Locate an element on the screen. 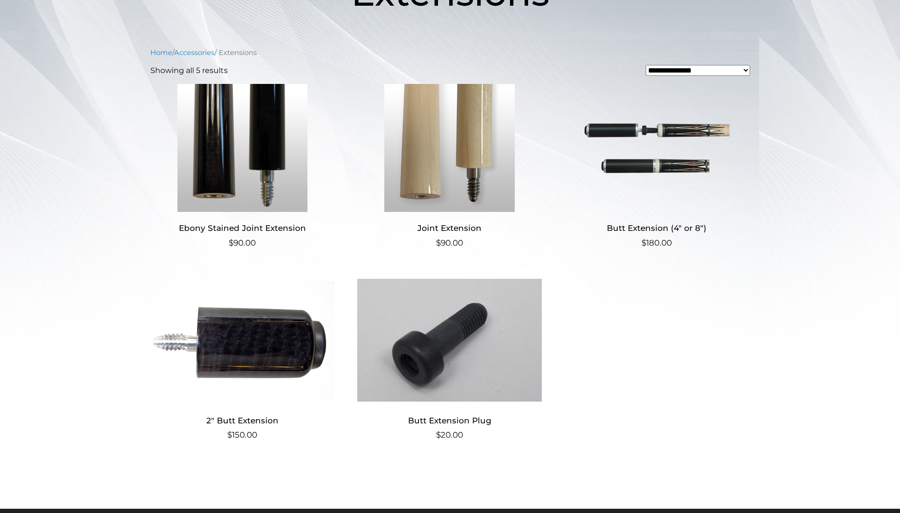  bdi: 150.00 is located at coordinates (242, 435).